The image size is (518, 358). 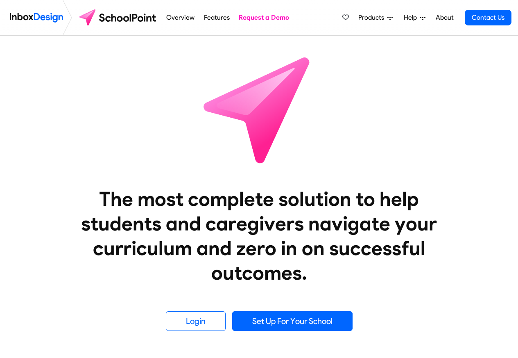 What do you see at coordinates (118, 18) in the screenshot?
I see `img: schoolpoint logo` at bounding box center [118, 18].